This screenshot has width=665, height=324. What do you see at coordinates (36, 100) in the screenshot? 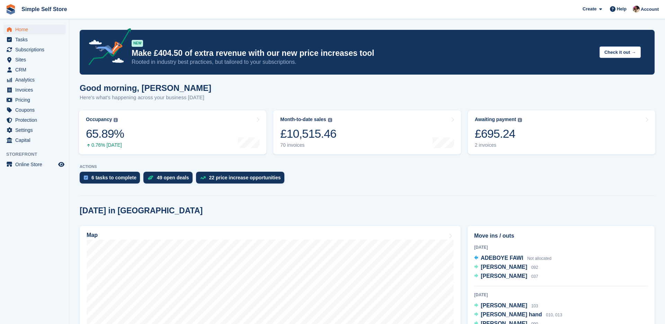
I see `span: Pricing` at bounding box center [36, 100].